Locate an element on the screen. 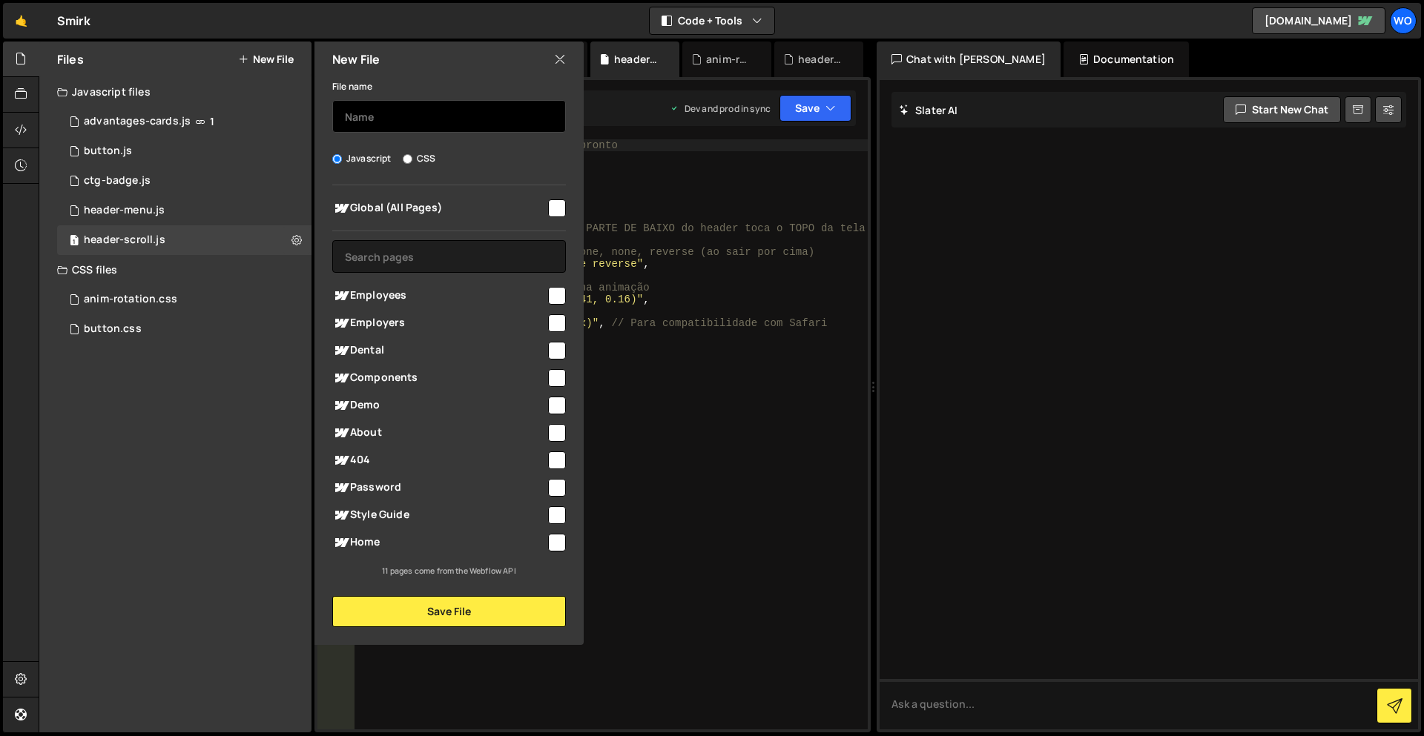 This screenshot has width=1424, height=736. button: New File is located at coordinates (265, 59).